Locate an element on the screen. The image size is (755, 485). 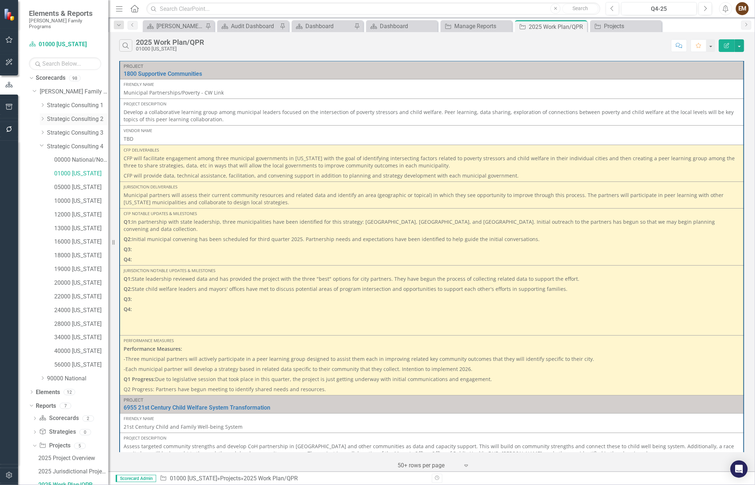
p: State child welfare leaders and mayors' offices have met to discuss potential areas of program in... is located at coordinates (431, 289).